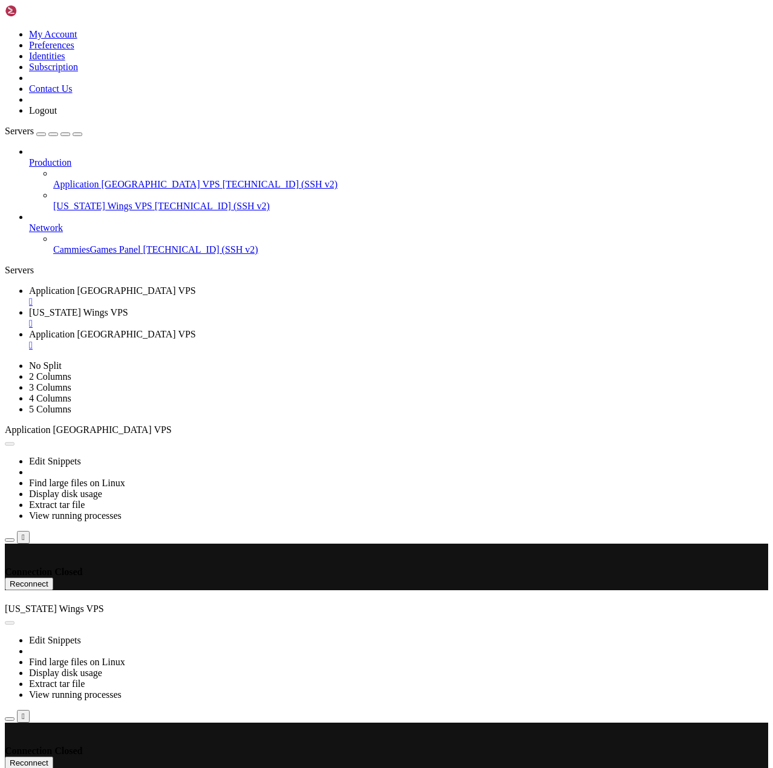 The width and height of the screenshot is (773, 768). I want to click on a: Preferences, so click(51, 45).